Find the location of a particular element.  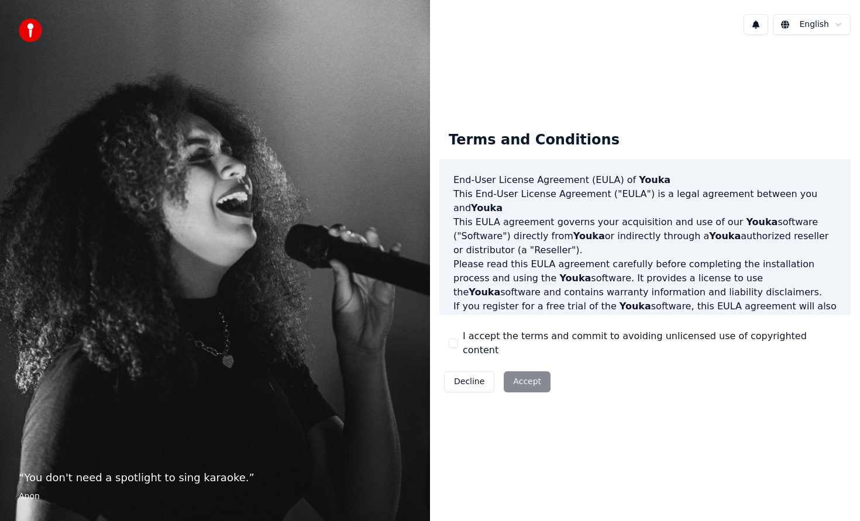

footer: Anon is located at coordinates (215, 497).